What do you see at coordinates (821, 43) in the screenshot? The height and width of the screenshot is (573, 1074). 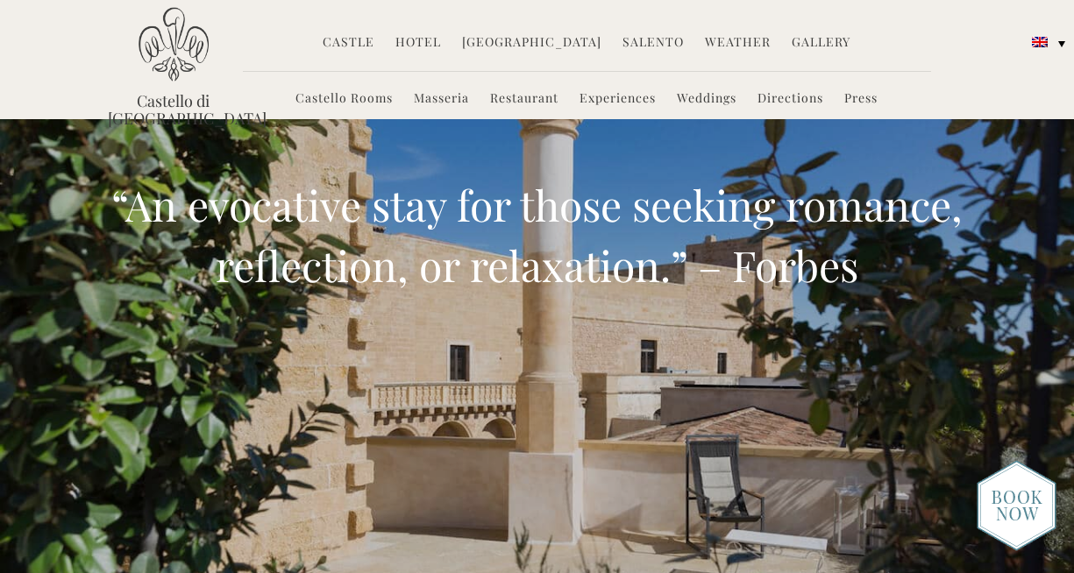 I see `a: Gallery` at bounding box center [821, 43].